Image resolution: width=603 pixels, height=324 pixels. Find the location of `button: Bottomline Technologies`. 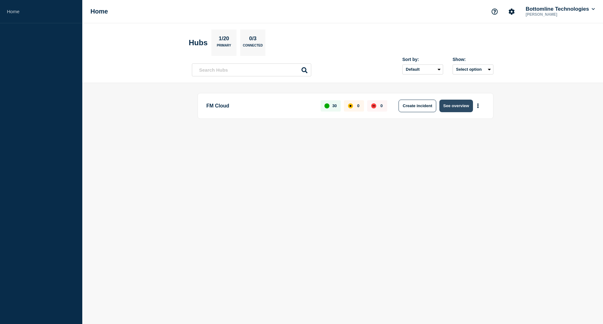

button: Bottomline Technologies is located at coordinates (560, 9).